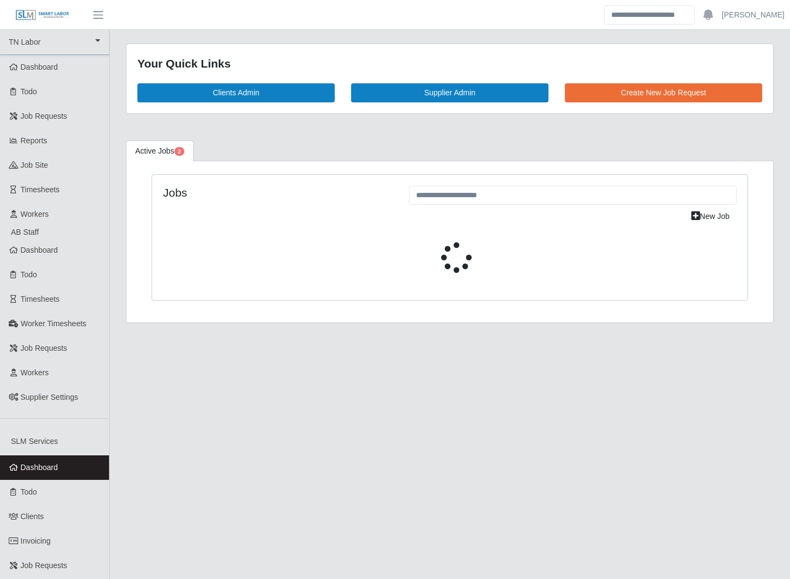  Describe the element at coordinates (179, 151) in the screenshot. I see `span: Pending Jobs` at that location.